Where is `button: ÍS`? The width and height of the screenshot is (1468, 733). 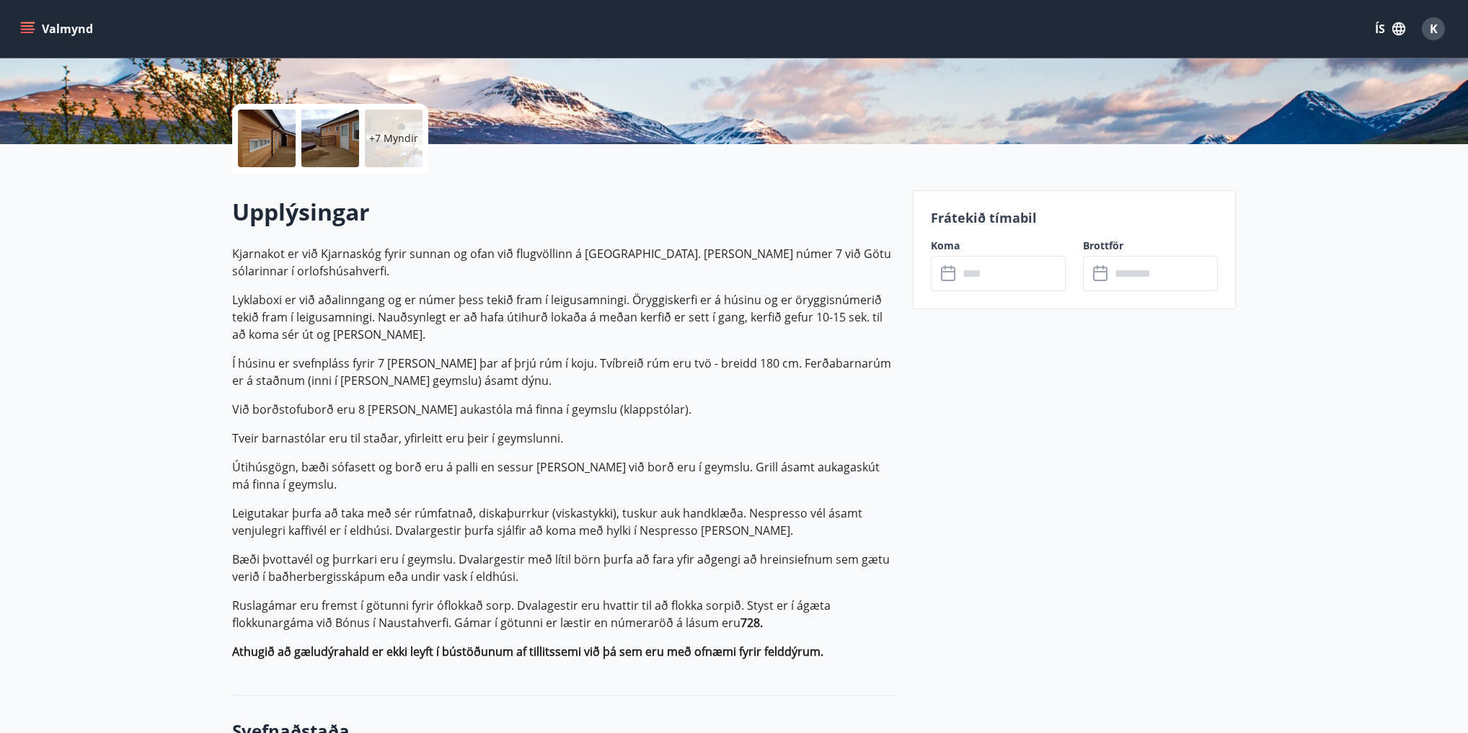
button: ÍS is located at coordinates (1390, 29).